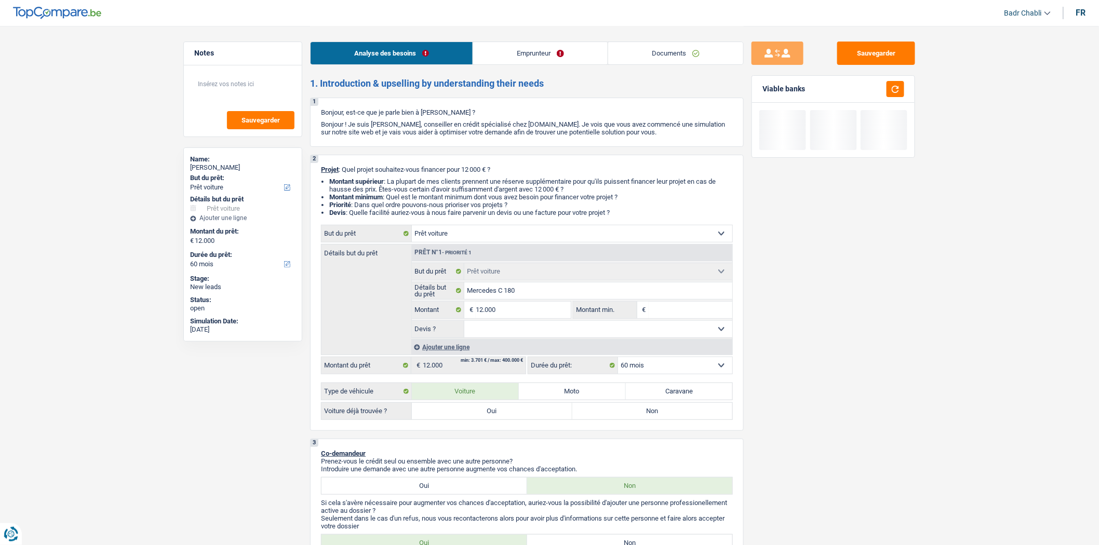 Image resolution: width=1099 pixels, height=545 pixels. Describe the element at coordinates (438, 310) in the screenshot. I see `label: Montant` at that location.